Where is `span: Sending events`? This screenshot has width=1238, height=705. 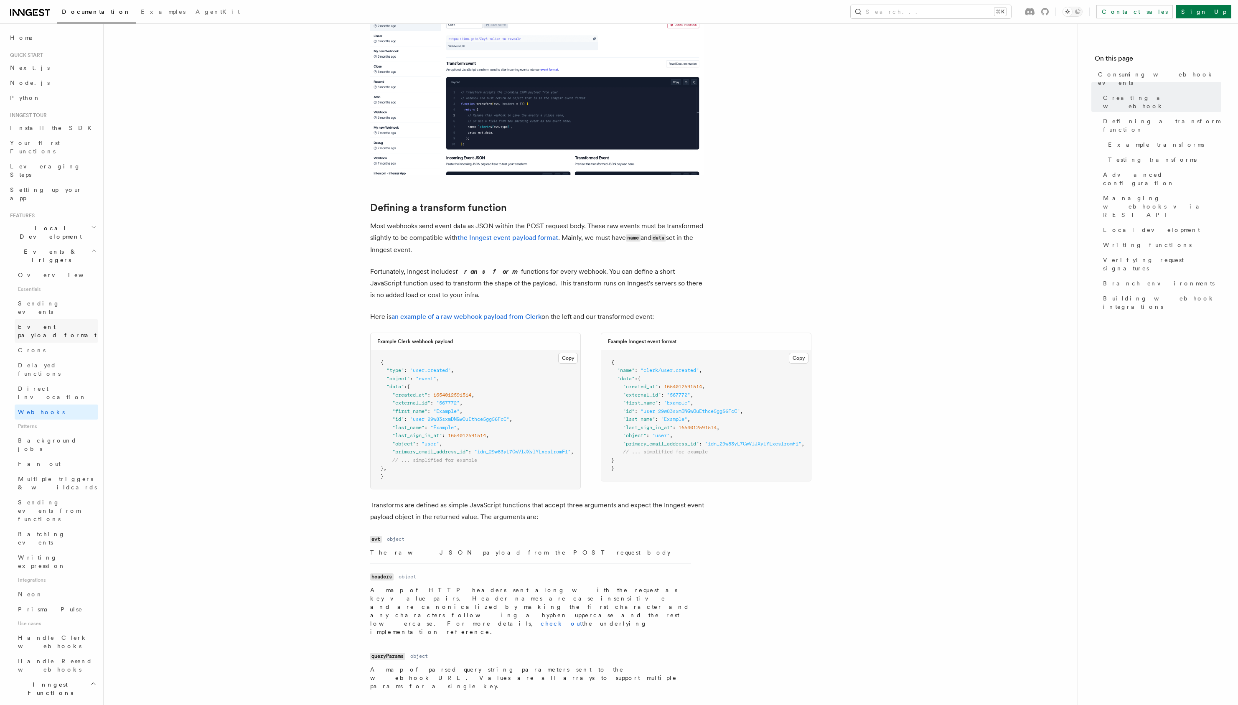
span: Sending events is located at coordinates (39, 307).